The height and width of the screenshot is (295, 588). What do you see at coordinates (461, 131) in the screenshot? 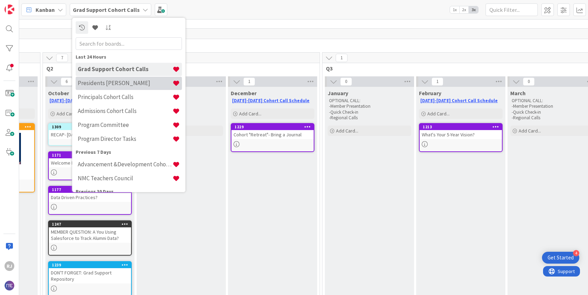
I see `div: 1213What's Your 5-Year Vision?` at bounding box center [461, 131].